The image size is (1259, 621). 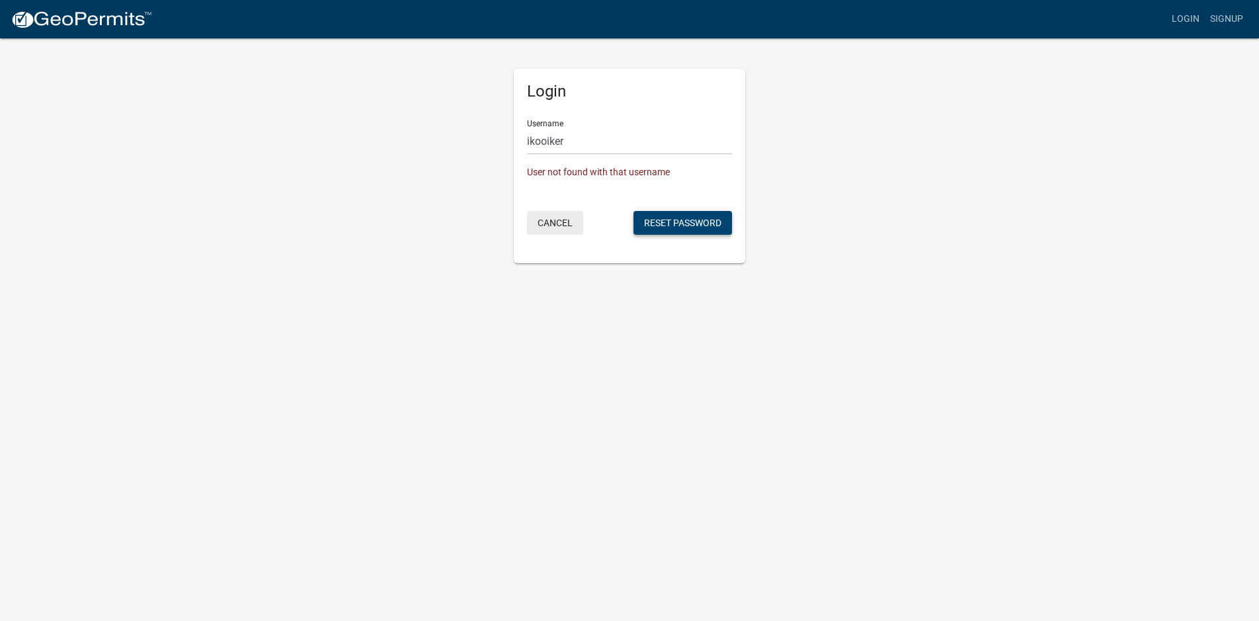 What do you see at coordinates (629, 91) in the screenshot?
I see `h5: Login` at bounding box center [629, 91].